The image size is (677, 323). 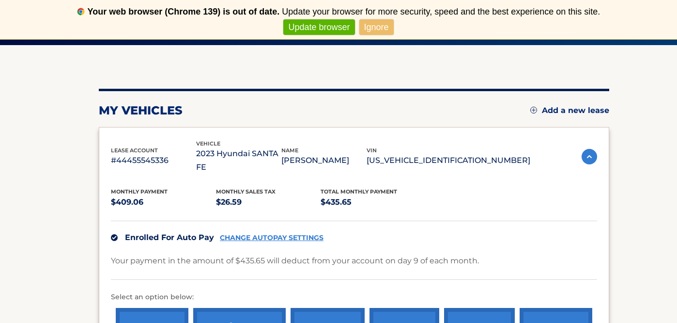 What do you see at coordinates (114, 237) in the screenshot?
I see `img: check.svg` at bounding box center [114, 237].